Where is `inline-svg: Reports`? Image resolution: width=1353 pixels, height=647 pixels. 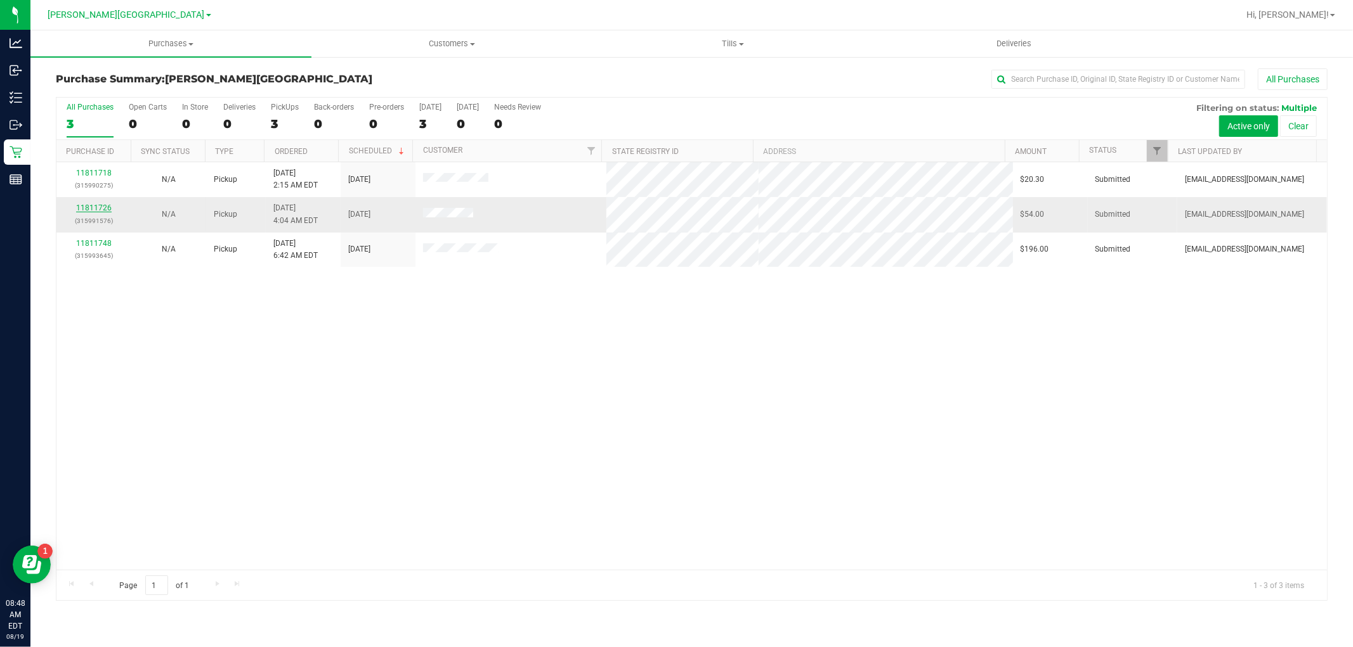
inline-svg: Reports is located at coordinates (16, 179).